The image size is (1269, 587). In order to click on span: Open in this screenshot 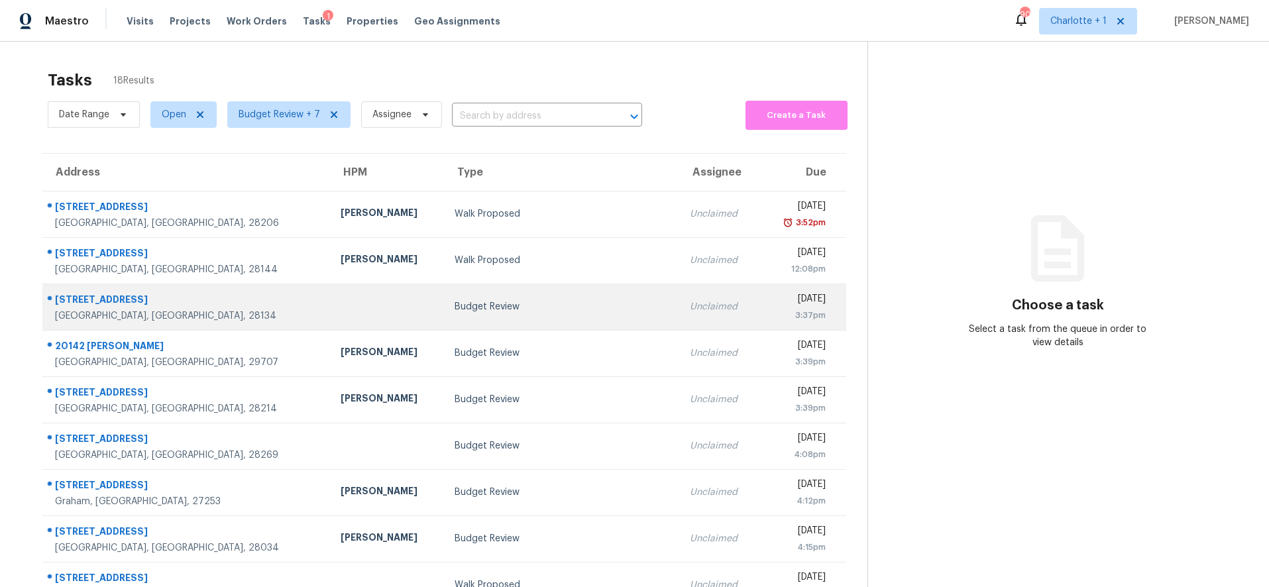, I will do `click(174, 115)`.